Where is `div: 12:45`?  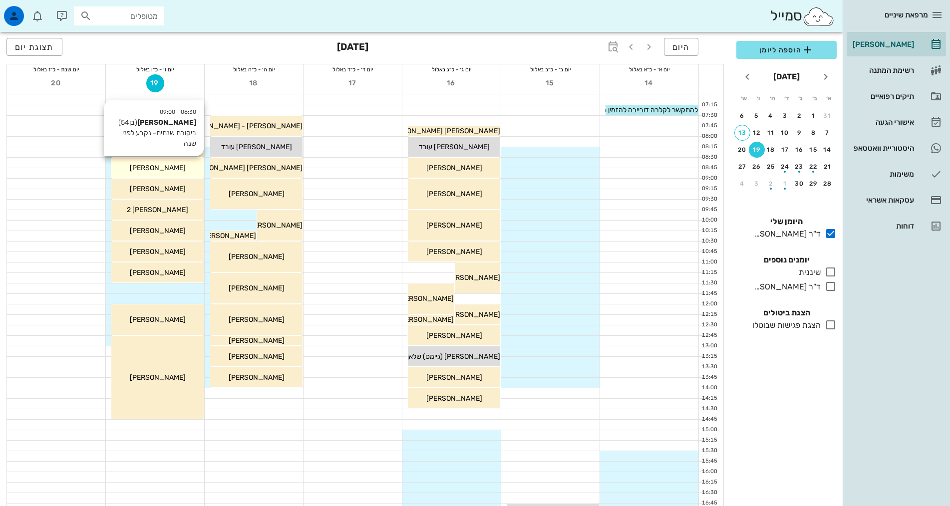
div: 12:45 is located at coordinates (709, 335).